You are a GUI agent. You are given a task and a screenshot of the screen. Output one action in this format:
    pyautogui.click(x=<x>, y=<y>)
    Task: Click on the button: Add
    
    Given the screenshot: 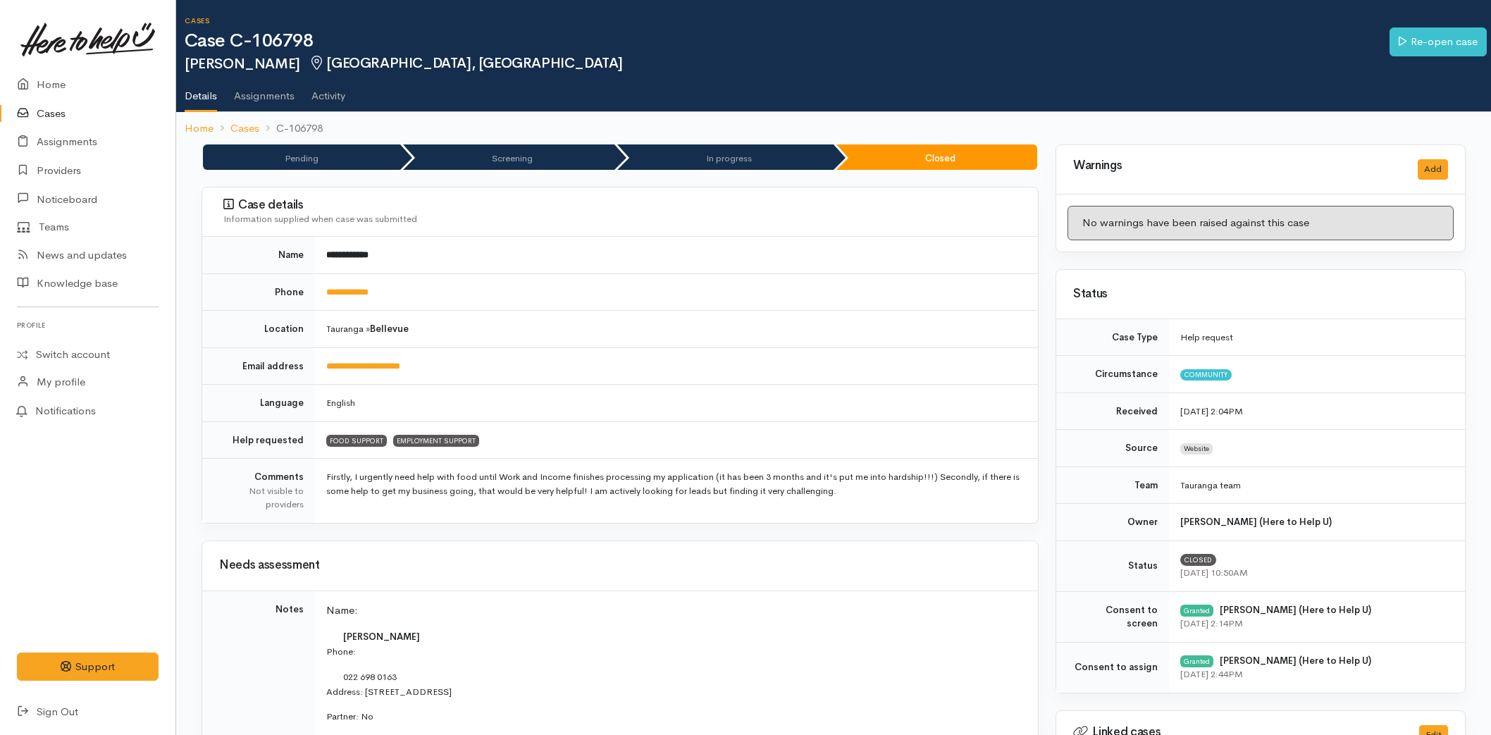 What is the action you would take?
    pyautogui.click(x=1433, y=169)
    